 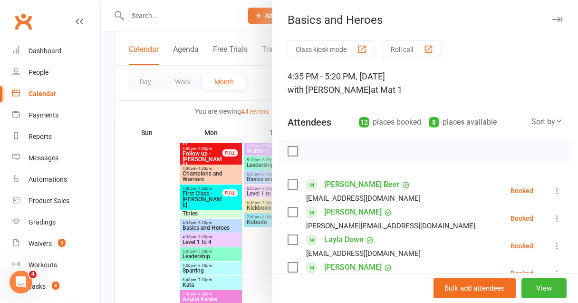 What do you see at coordinates (386, 89) in the screenshot?
I see `span: at Mat 1` at bounding box center [386, 89].